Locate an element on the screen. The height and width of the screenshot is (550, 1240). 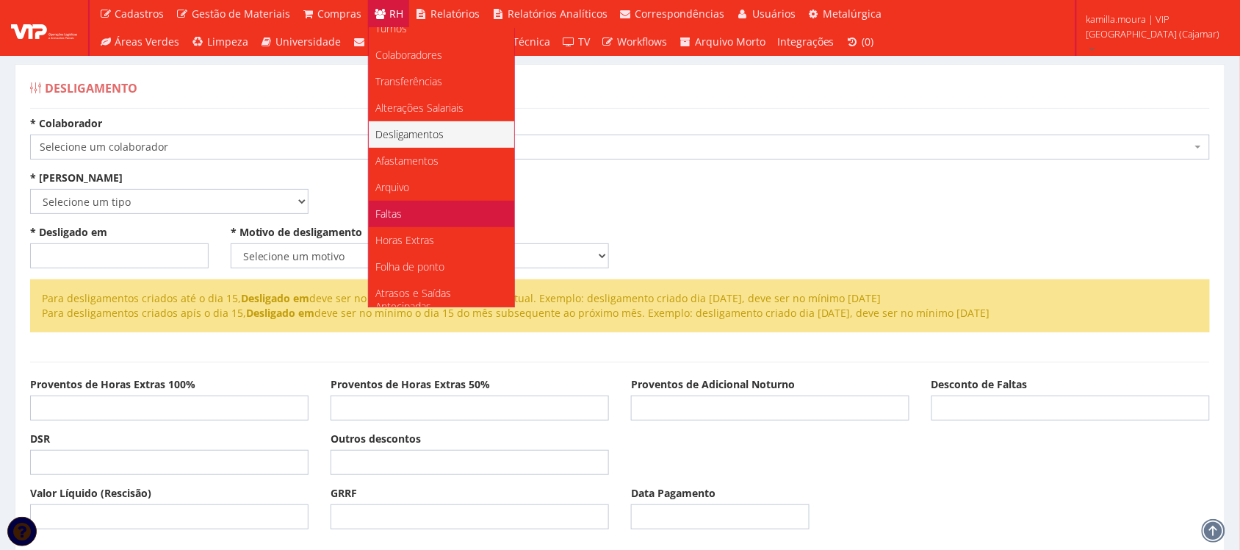
span: Relatórios Analíticos is located at coordinates (558, 13).